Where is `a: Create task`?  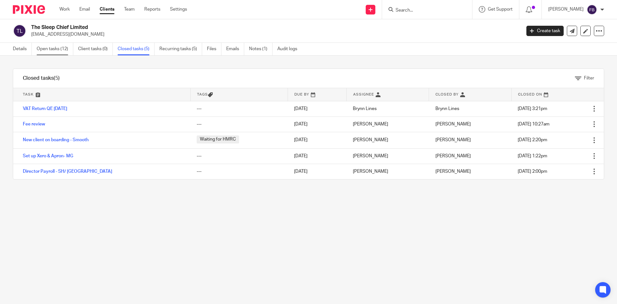
a: Create task is located at coordinates (545, 31).